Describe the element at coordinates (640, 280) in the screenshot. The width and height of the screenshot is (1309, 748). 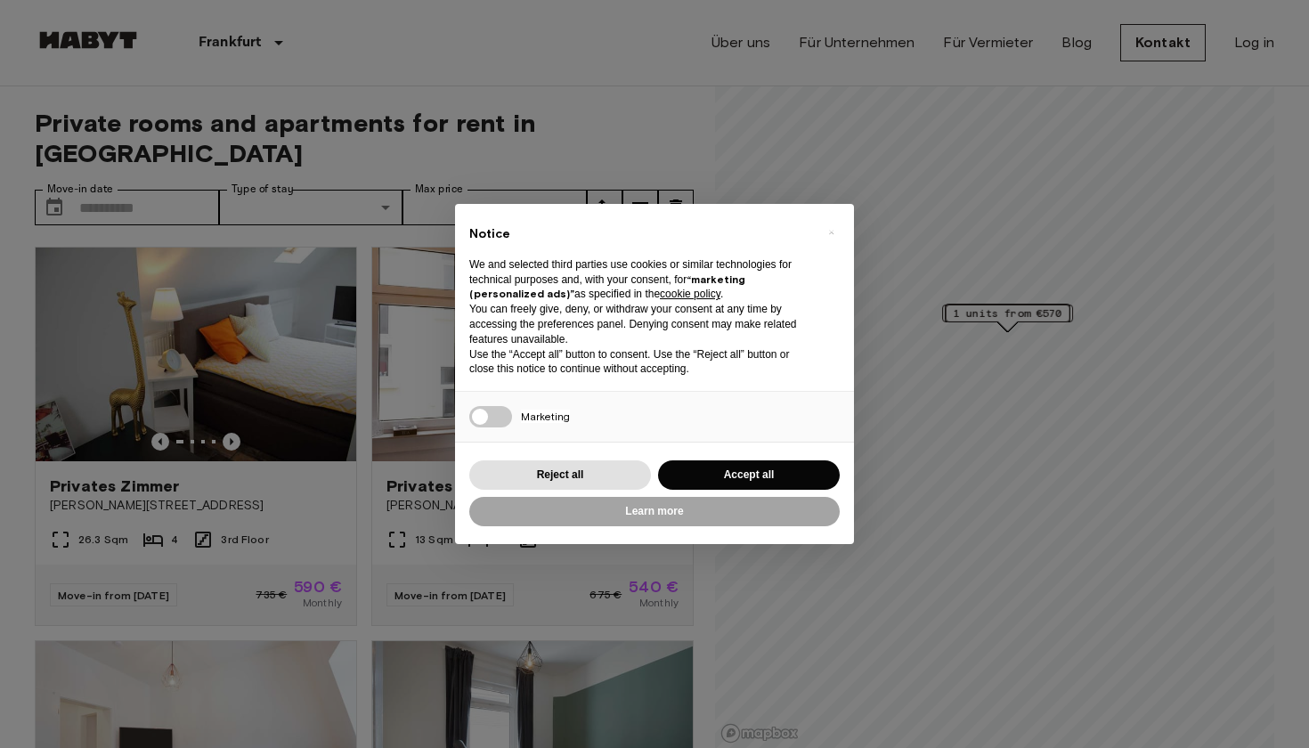
I see `p: We and selected third parties use cookies or similar technologies for technical purposes and, wit...` at that location.